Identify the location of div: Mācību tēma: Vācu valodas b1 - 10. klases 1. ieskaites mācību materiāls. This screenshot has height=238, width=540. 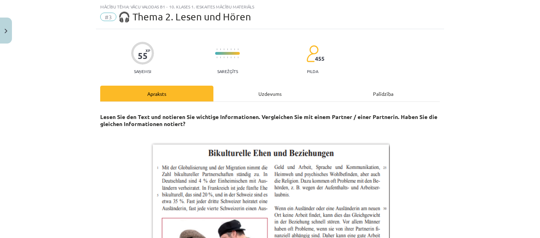
(270, 7).